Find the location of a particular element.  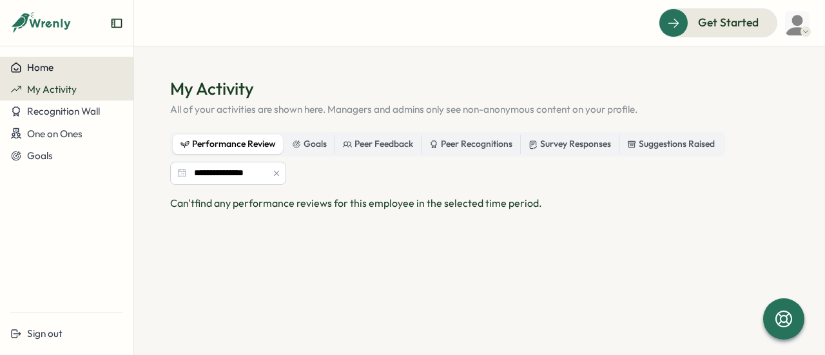

p: All of your activities are shown here. Managers and admins only see non-anonymous content on your... is located at coordinates (479, 110).